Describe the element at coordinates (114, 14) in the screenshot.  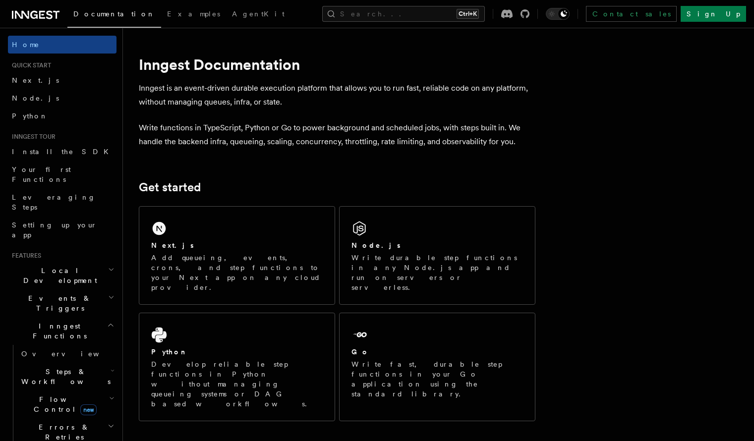
I see `span: Documentation` at that location.